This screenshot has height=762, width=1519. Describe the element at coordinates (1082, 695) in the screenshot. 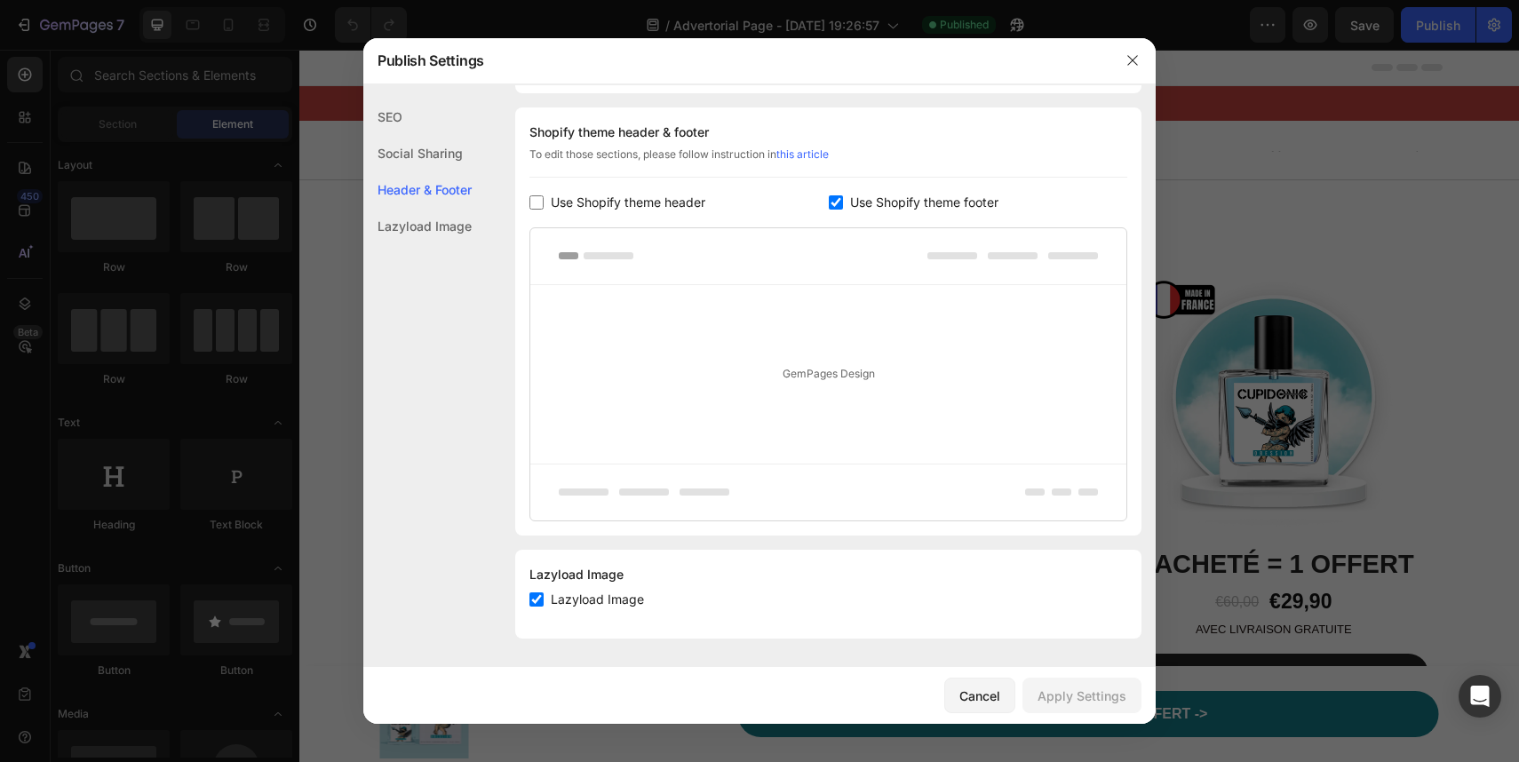

I see `button: Apply Settings` at that location.